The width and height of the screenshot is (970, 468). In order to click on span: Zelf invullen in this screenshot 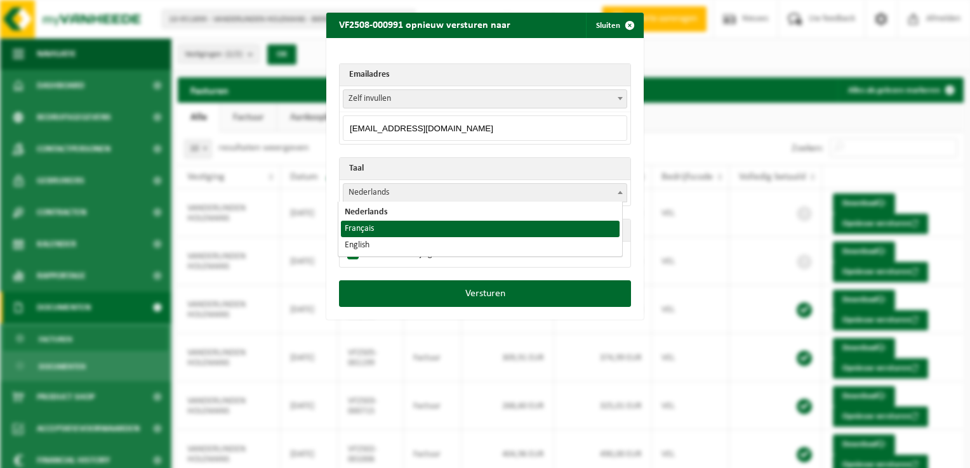, I will do `click(485, 99)`.